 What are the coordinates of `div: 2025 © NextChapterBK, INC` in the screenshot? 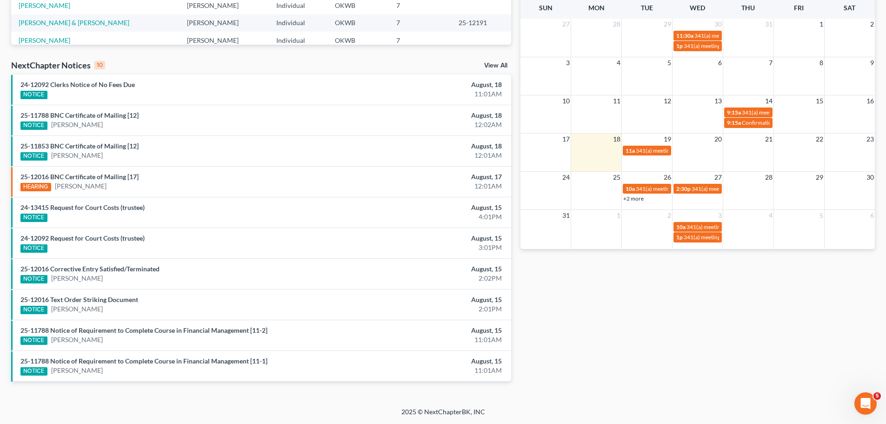 It's located at (443, 415).